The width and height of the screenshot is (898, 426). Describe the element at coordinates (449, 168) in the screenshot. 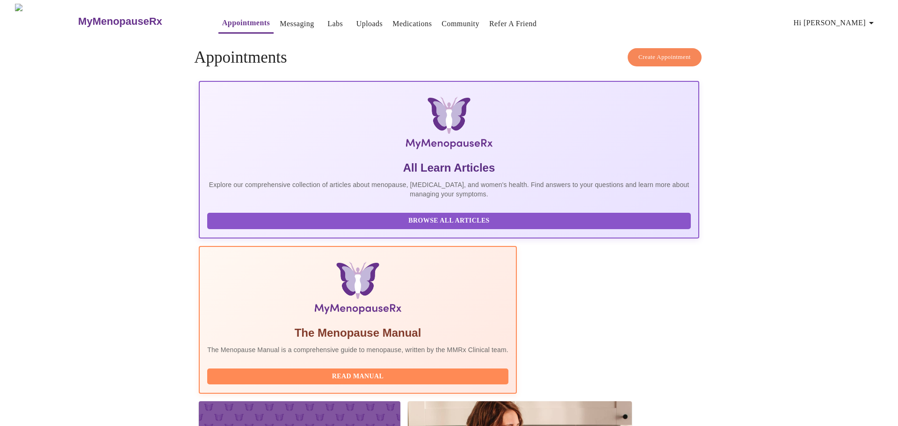

I see `h5: All Learn Articles` at that location.